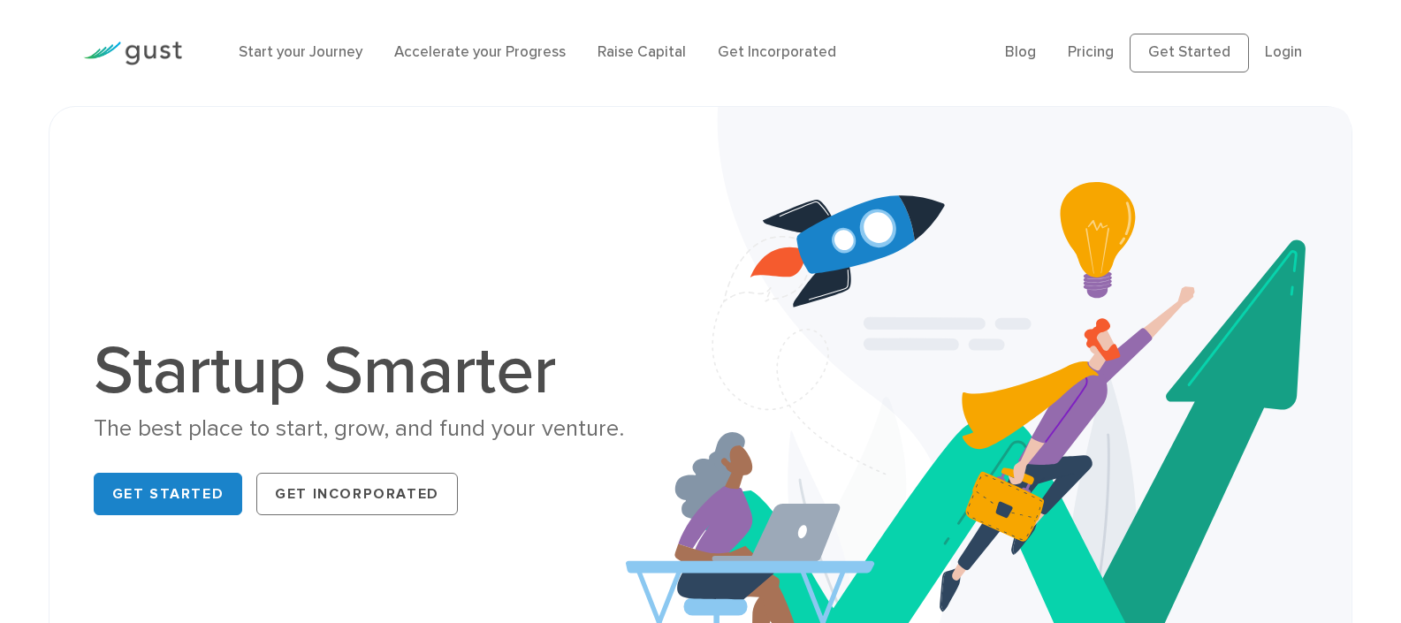 Image resolution: width=1401 pixels, height=623 pixels. I want to click on a: Accelerate your Progress, so click(480, 52).